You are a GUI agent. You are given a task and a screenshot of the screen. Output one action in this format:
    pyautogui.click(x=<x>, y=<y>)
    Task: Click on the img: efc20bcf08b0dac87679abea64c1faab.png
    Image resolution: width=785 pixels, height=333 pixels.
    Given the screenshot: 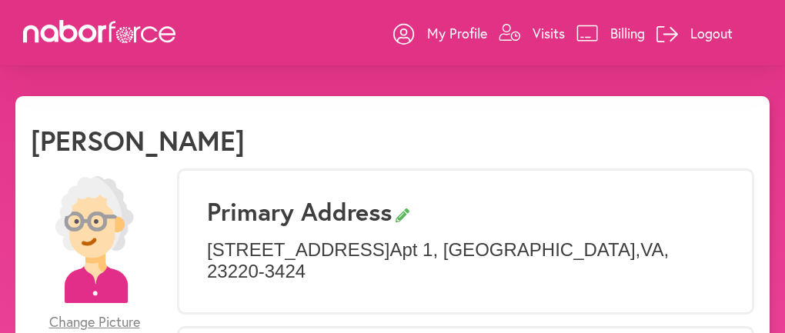 What is the action you would take?
    pyautogui.click(x=94, y=239)
    